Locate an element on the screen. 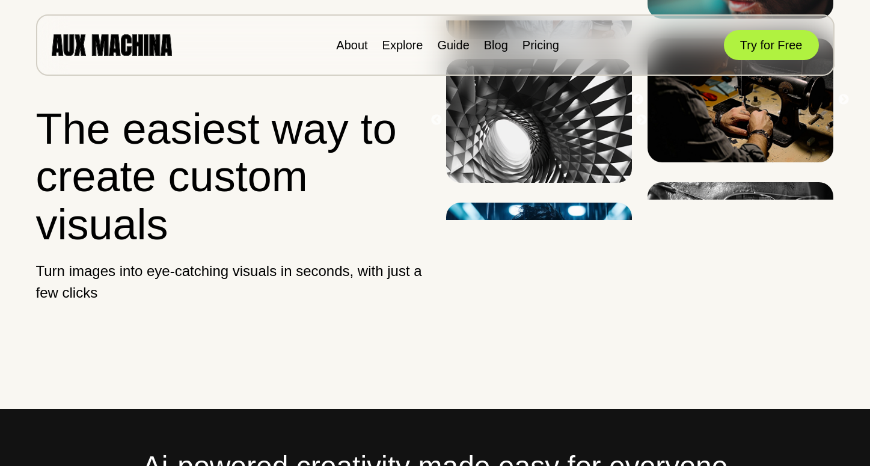 The image size is (870, 466). img: AUX MACHINA is located at coordinates (112, 44).